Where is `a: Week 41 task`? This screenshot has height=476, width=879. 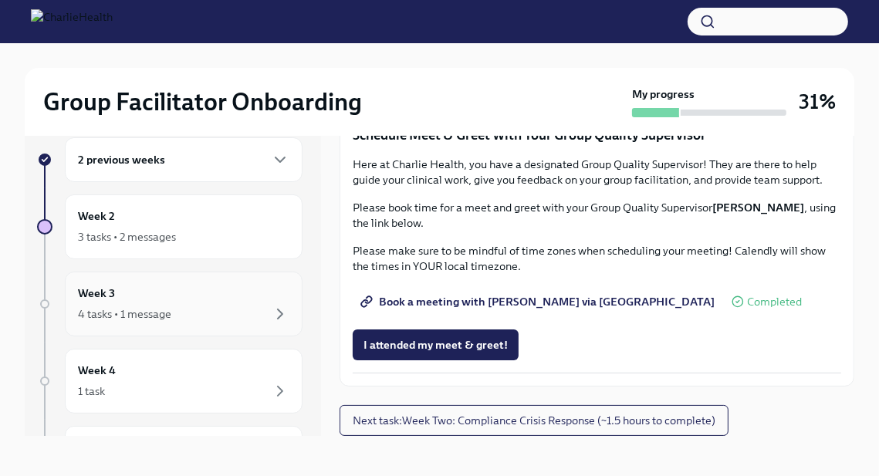
a: Week 41 task is located at coordinates (170, 381).